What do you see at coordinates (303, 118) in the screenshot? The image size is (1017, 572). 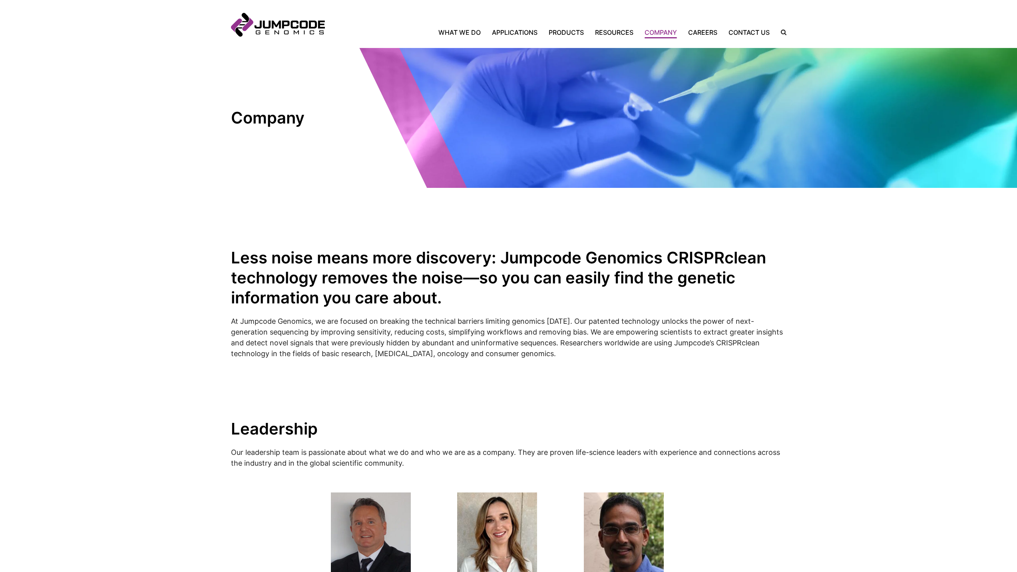 I see `h1: Company` at bounding box center [303, 118].